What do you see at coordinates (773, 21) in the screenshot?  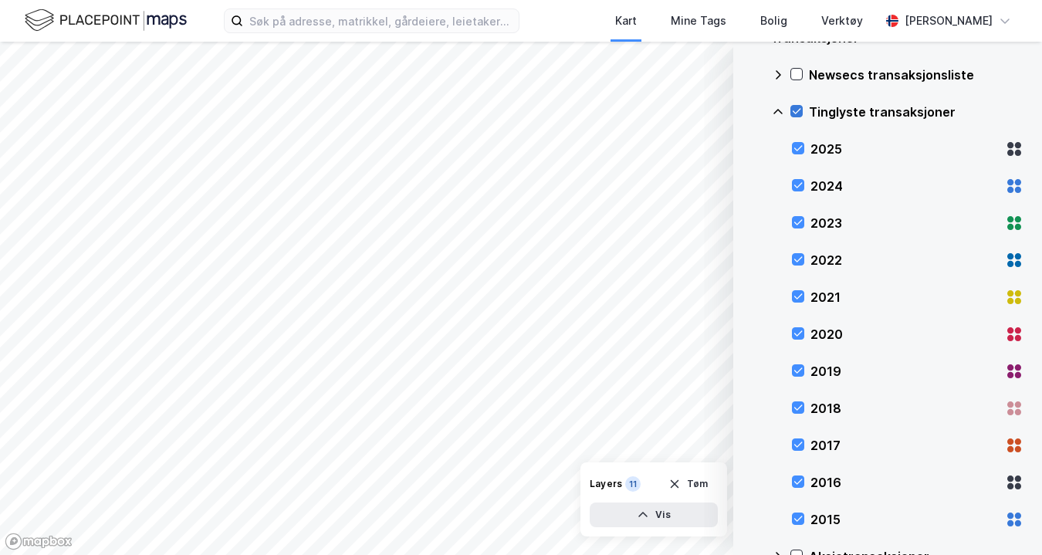 I see `div: Bolig` at bounding box center [773, 21].